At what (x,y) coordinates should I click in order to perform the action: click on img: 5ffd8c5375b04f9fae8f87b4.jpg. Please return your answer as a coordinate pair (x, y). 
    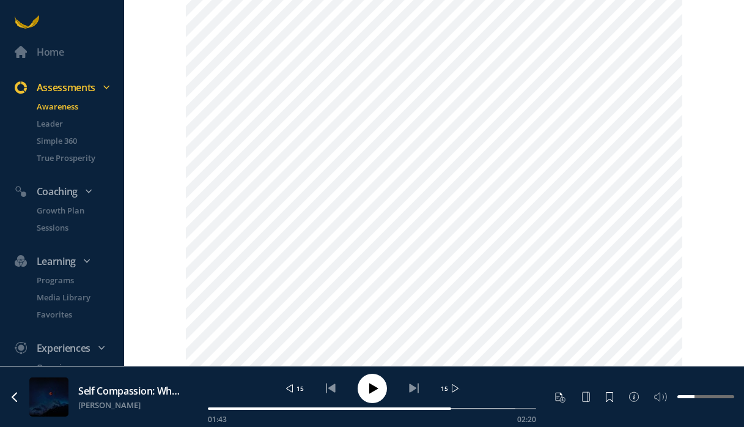
    Looking at the image, I should click on (49, 397).